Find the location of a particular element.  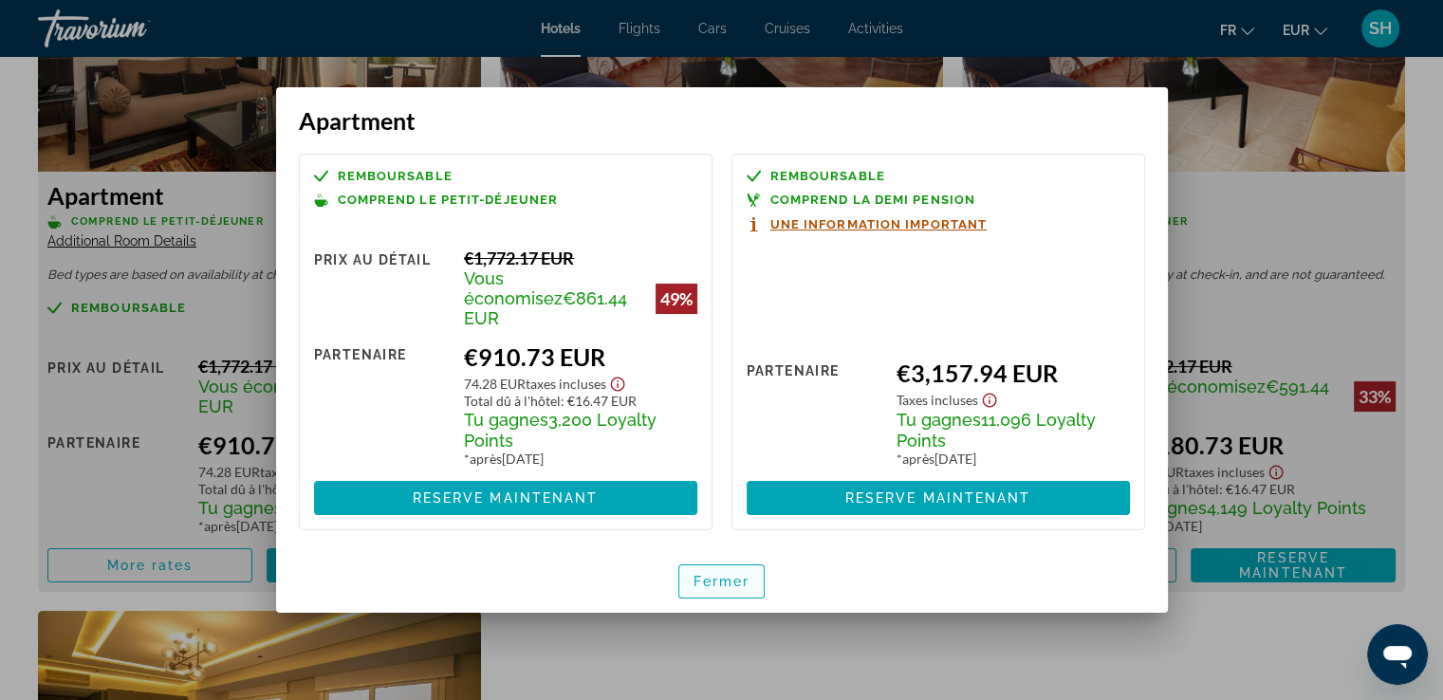

span: 11,096 Loyalty Points is located at coordinates (996, 430).